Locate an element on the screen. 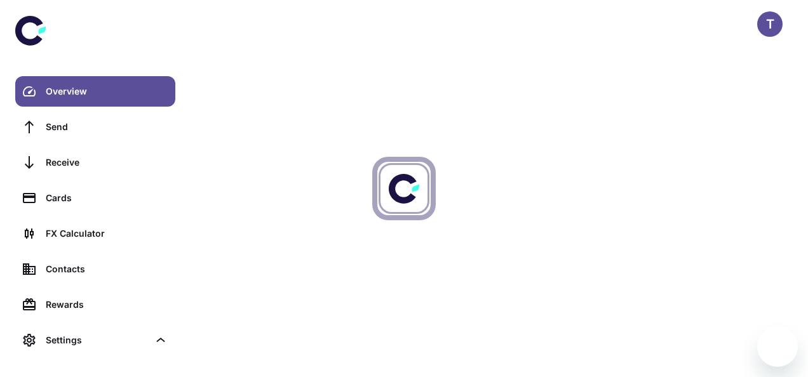 The width and height of the screenshot is (808, 377). button: T is located at coordinates (770, 24).